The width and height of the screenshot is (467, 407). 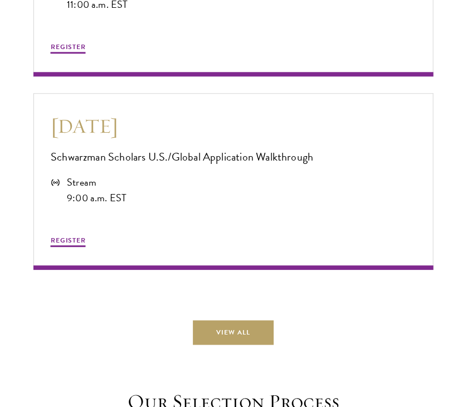 I want to click on p: Schwarzman Scholars U.S./Global Application Walkthrough, so click(x=234, y=157).